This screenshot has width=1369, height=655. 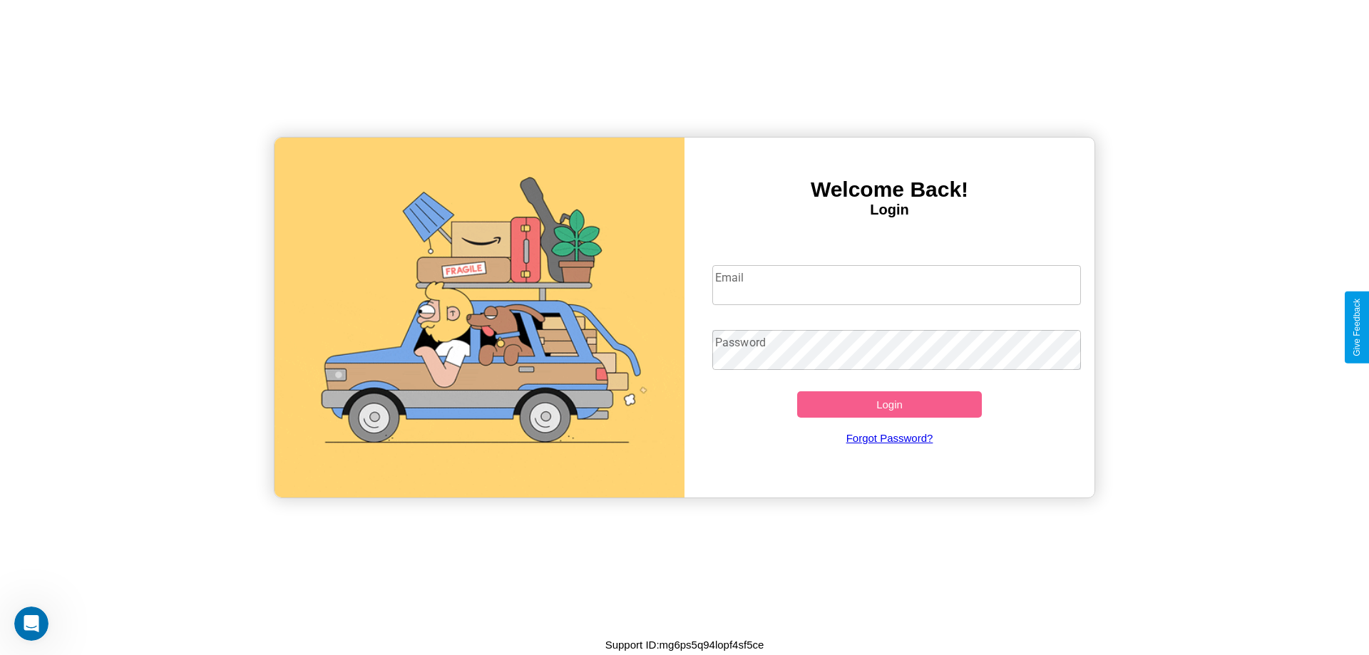 What do you see at coordinates (684, 644) in the screenshot?
I see `p: Support ID: mg6ps5q94lopf4sf5ce` at bounding box center [684, 644].